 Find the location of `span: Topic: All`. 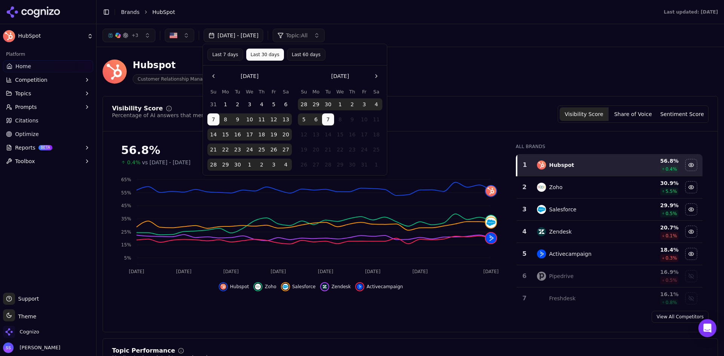

span: Topic: All is located at coordinates (296, 35).